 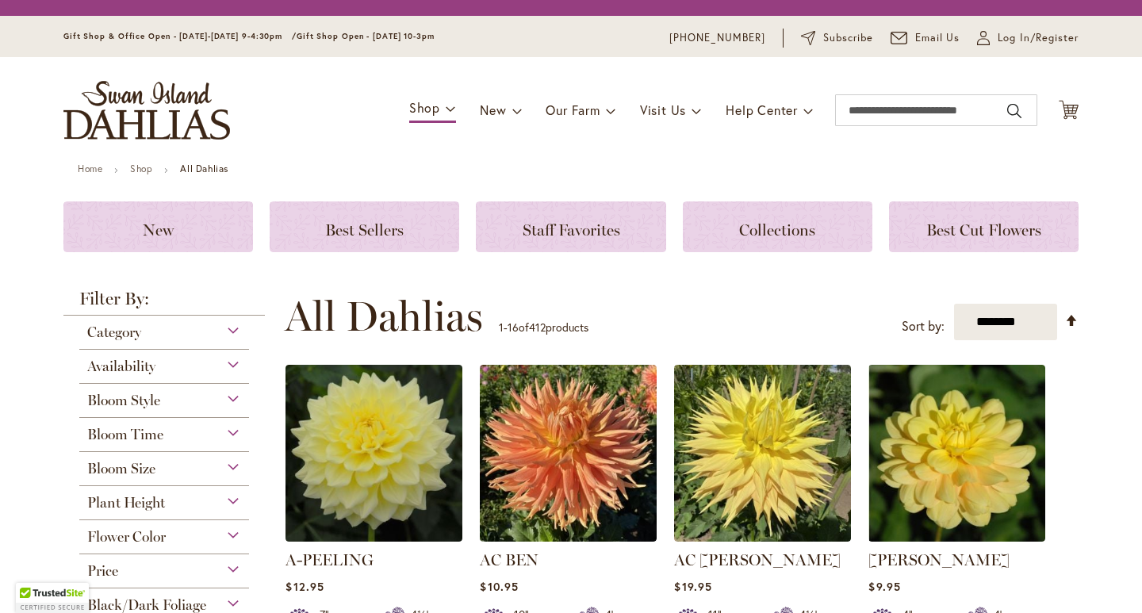 What do you see at coordinates (501, 327) in the screenshot?
I see `span: 1` at bounding box center [501, 327].